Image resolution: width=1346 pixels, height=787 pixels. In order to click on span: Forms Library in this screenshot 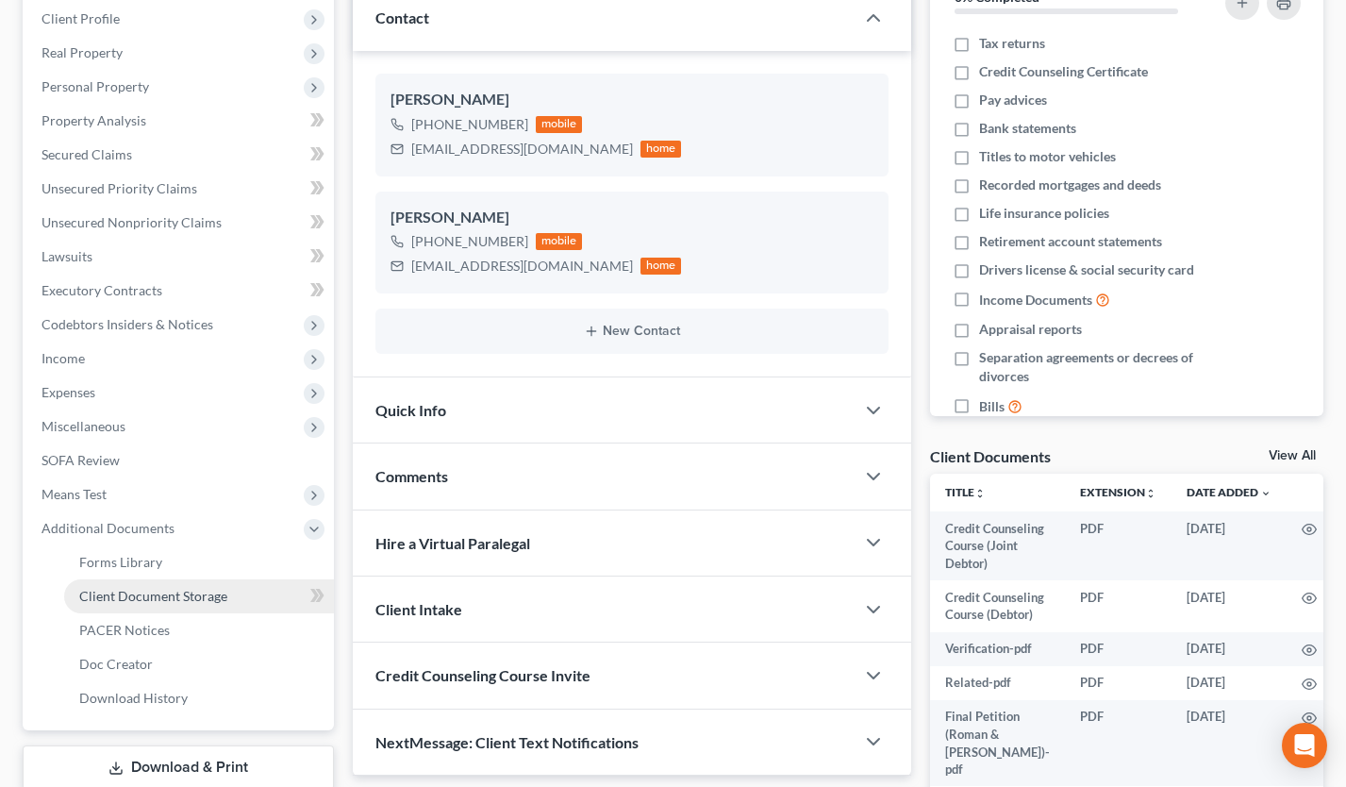, I will do `click(121, 561)`.